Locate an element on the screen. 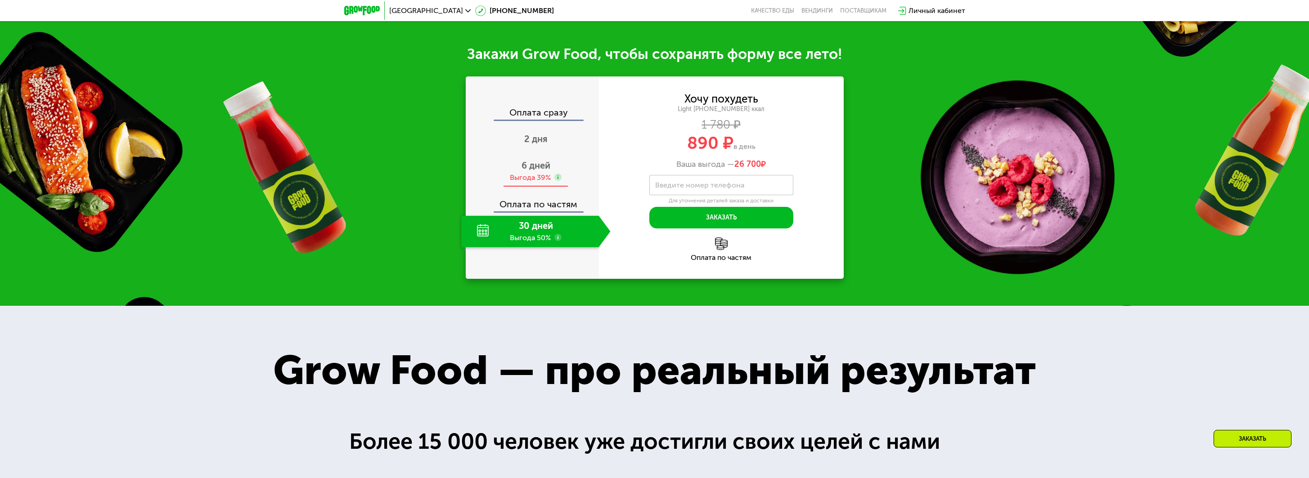  button: Заказать is located at coordinates (721, 218).